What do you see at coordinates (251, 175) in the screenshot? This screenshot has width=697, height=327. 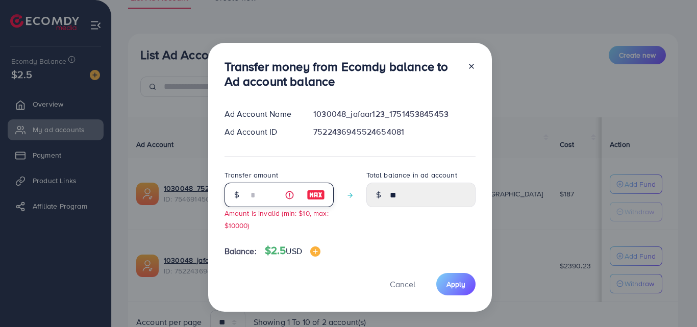 I see `label: Transfer amount` at bounding box center [251, 175].